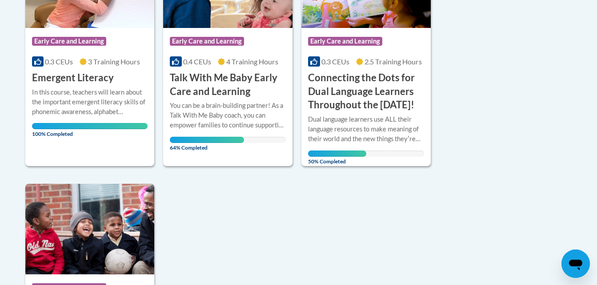 This screenshot has height=285, width=597. I want to click on span: 0.4 CEUs, so click(197, 61).